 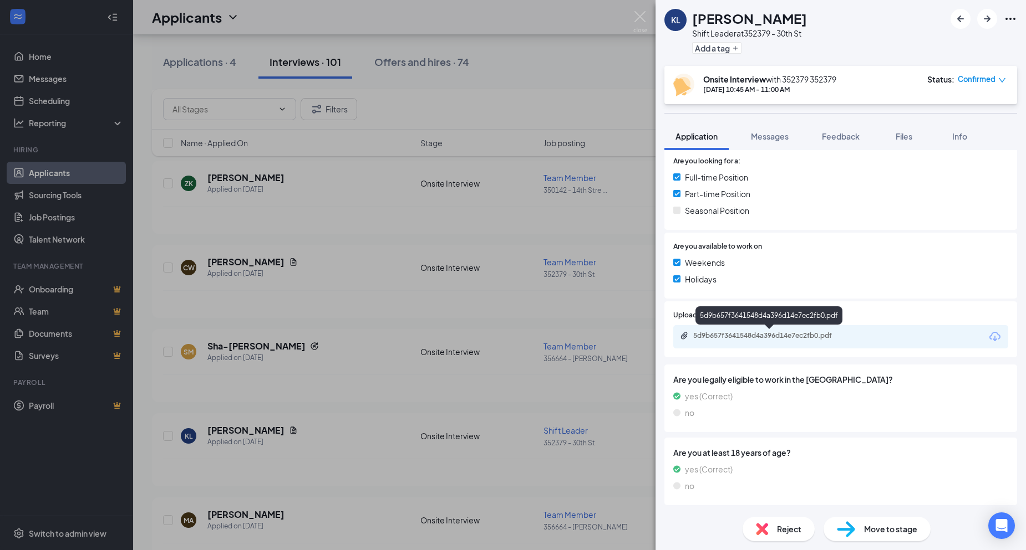 What do you see at coordinates (959, 136) in the screenshot?
I see `span: Info` at bounding box center [959, 136].